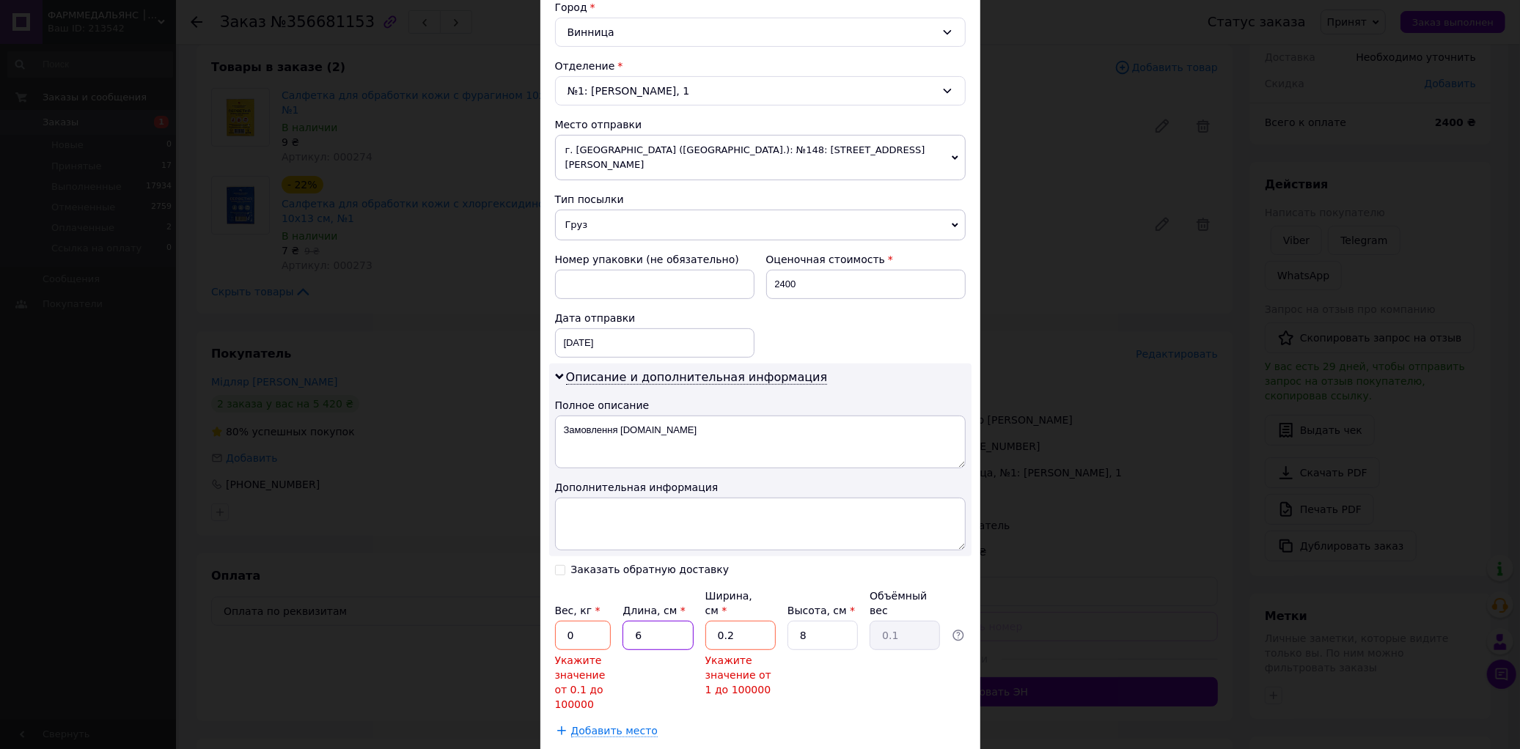 The height and width of the screenshot is (749, 1520). What do you see at coordinates (580, 683) in the screenshot?
I see `span: Укажите значение от 0.1 до 100000` at bounding box center [580, 683].